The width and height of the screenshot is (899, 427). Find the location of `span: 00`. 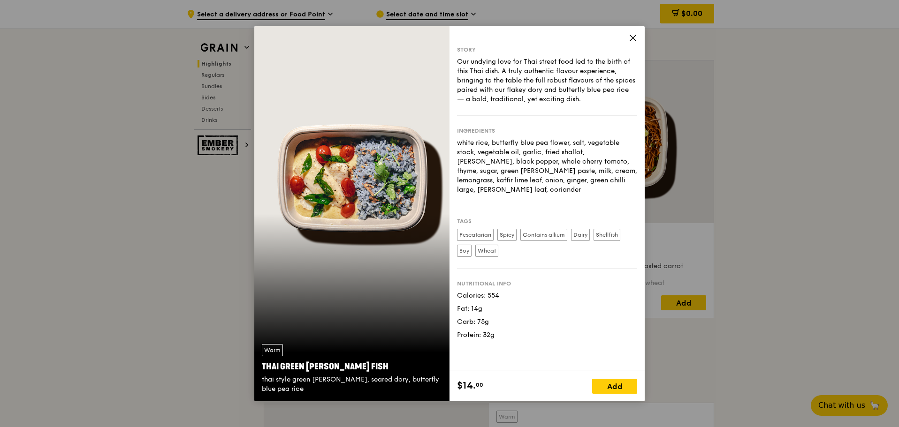

span: 00 is located at coordinates (479, 385).